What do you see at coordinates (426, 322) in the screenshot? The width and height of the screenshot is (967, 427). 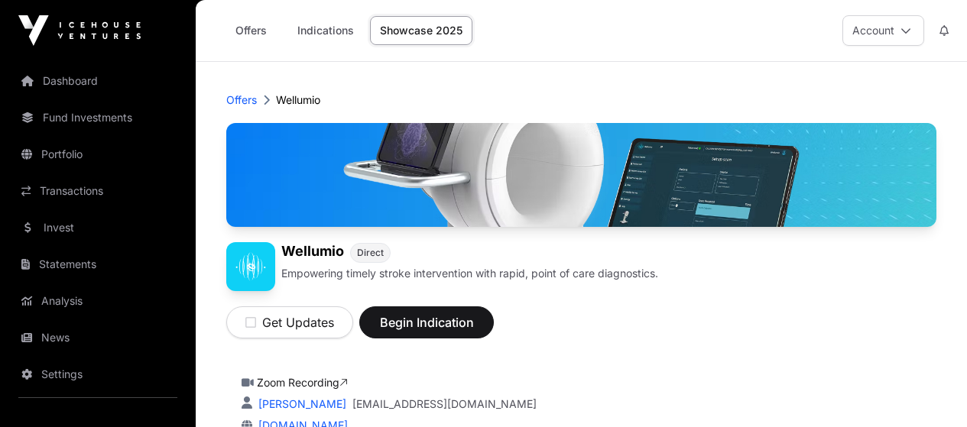 I see `button: Begin Indication` at bounding box center [426, 322].